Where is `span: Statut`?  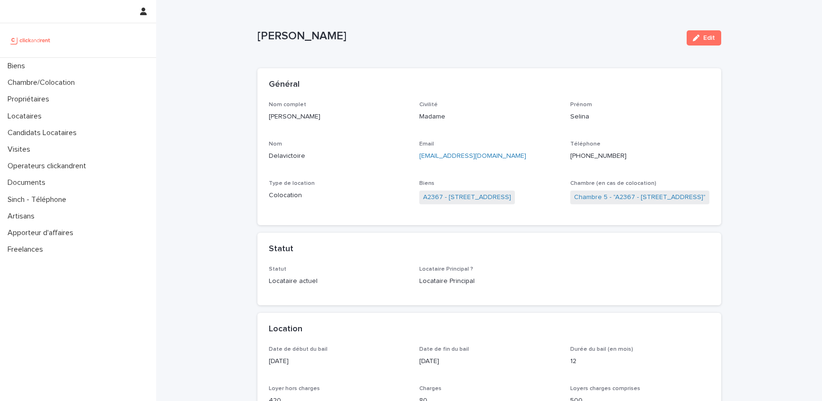 span: Statut is located at coordinates (277, 269).